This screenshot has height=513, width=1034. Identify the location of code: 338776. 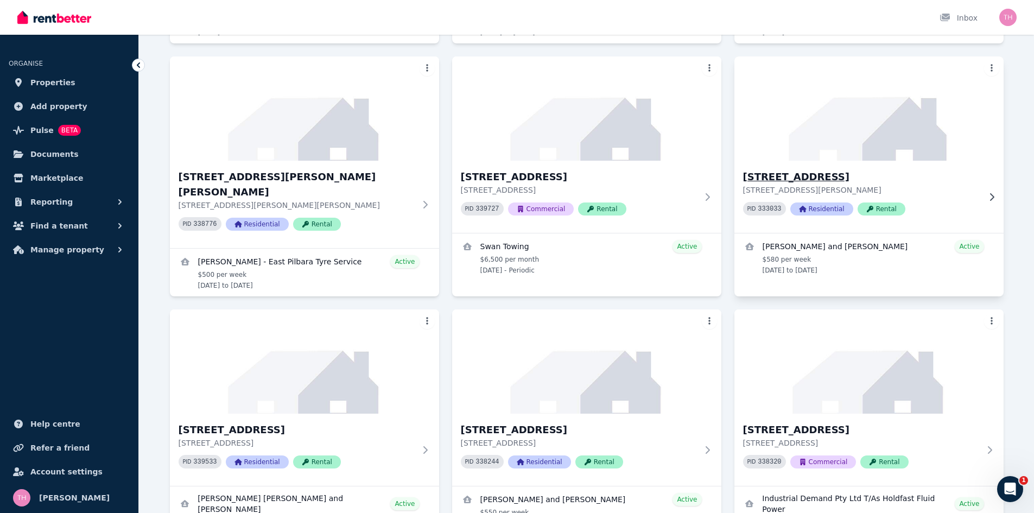
(205, 224).